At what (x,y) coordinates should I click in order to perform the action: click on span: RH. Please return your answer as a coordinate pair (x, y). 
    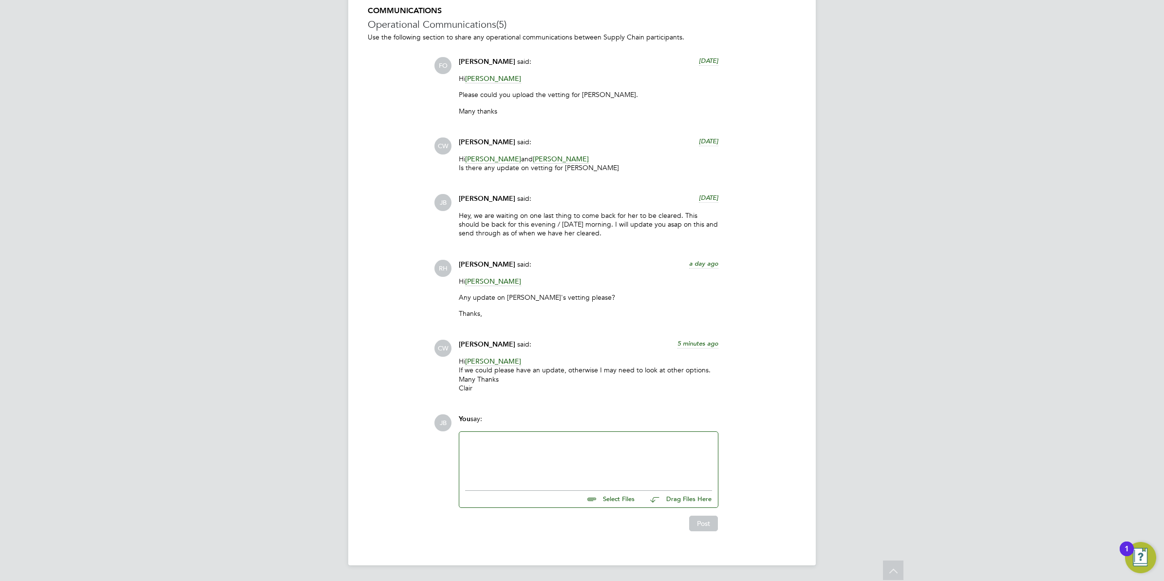
    Looking at the image, I should click on (443, 268).